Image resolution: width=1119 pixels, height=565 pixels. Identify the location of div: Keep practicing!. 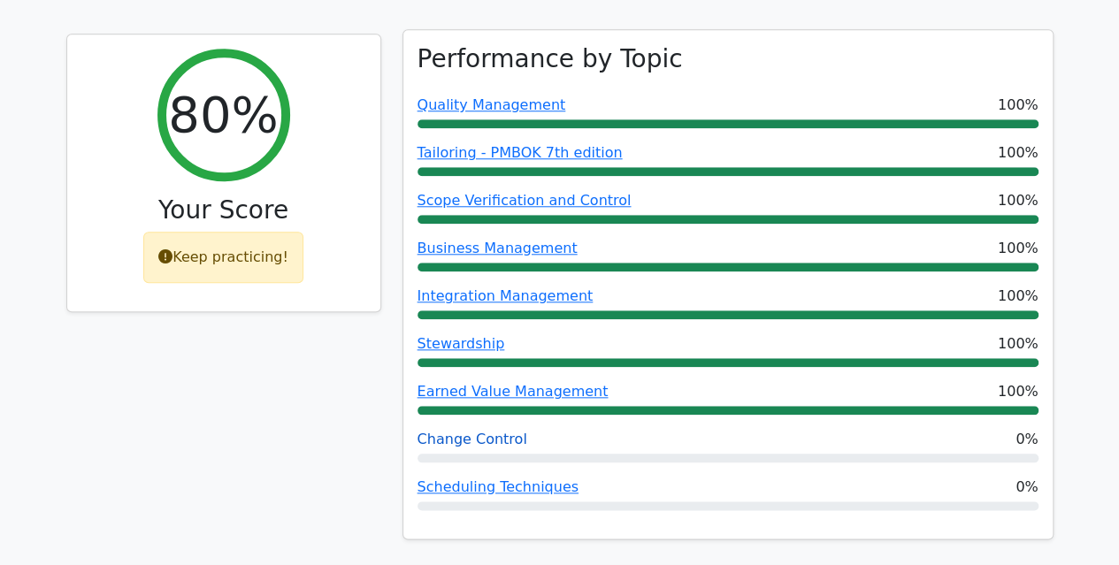
(223, 257).